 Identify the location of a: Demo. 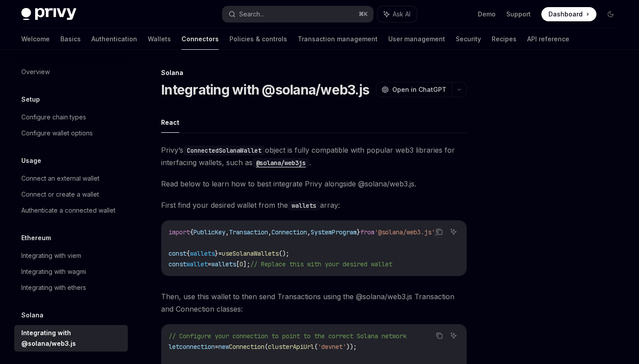
(486, 14).